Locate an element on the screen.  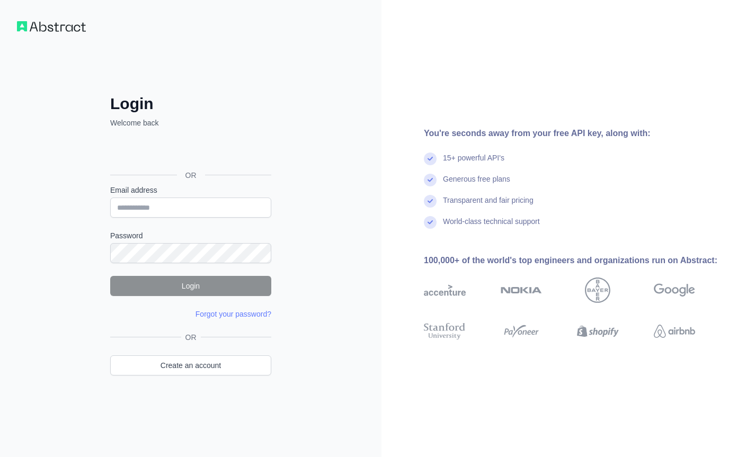
button: Login is located at coordinates (191, 286).